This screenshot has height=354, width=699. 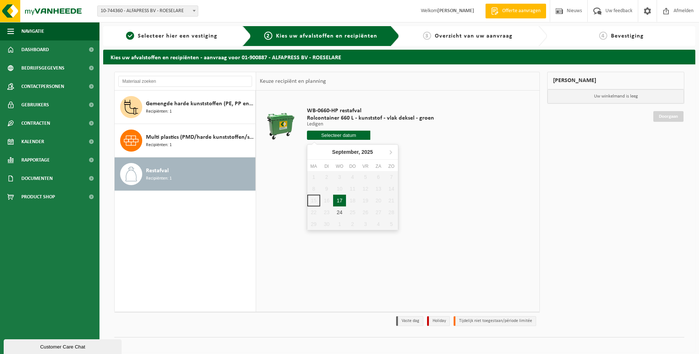 I want to click on span: Contracten, so click(x=36, y=123).